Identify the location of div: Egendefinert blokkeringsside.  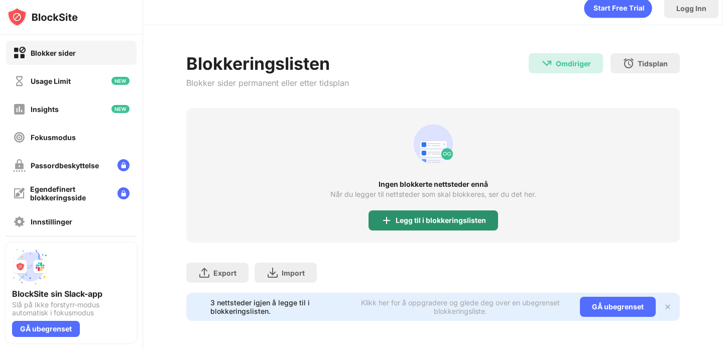
(70, 193).